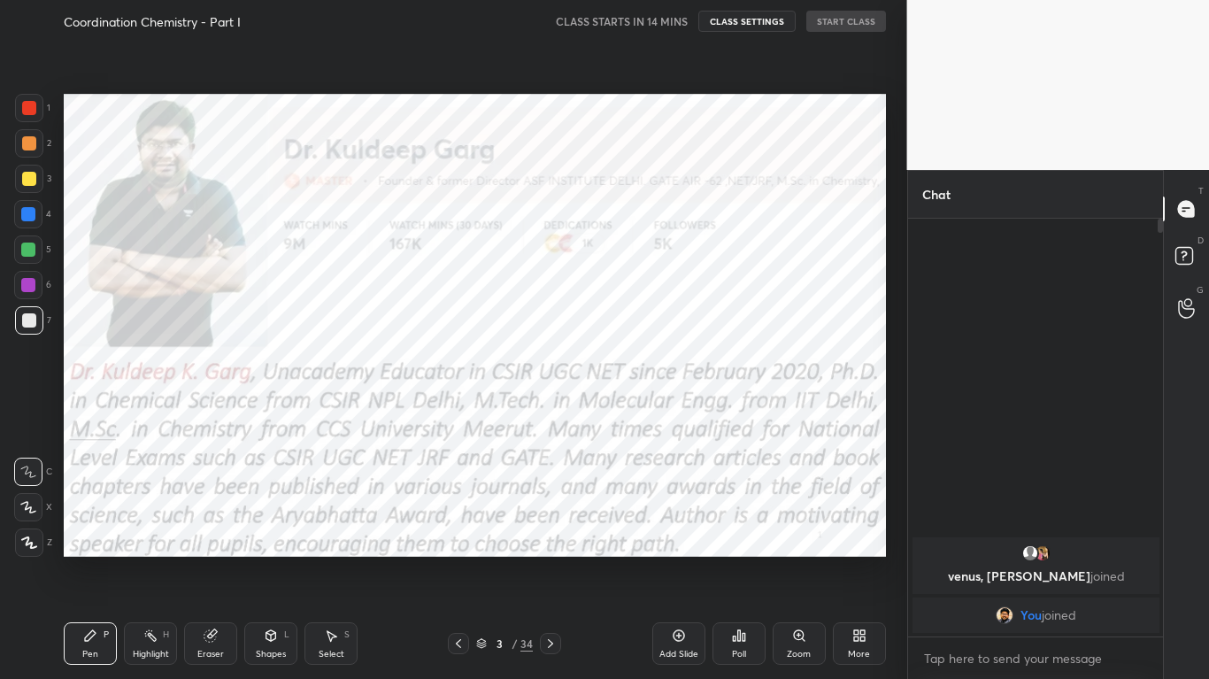 The width and height of the screenshot is (1209, 679). What do you see at coordinates (33, 285) in the screenshot?
I see `div: 6` at bounding box center [33, 285].